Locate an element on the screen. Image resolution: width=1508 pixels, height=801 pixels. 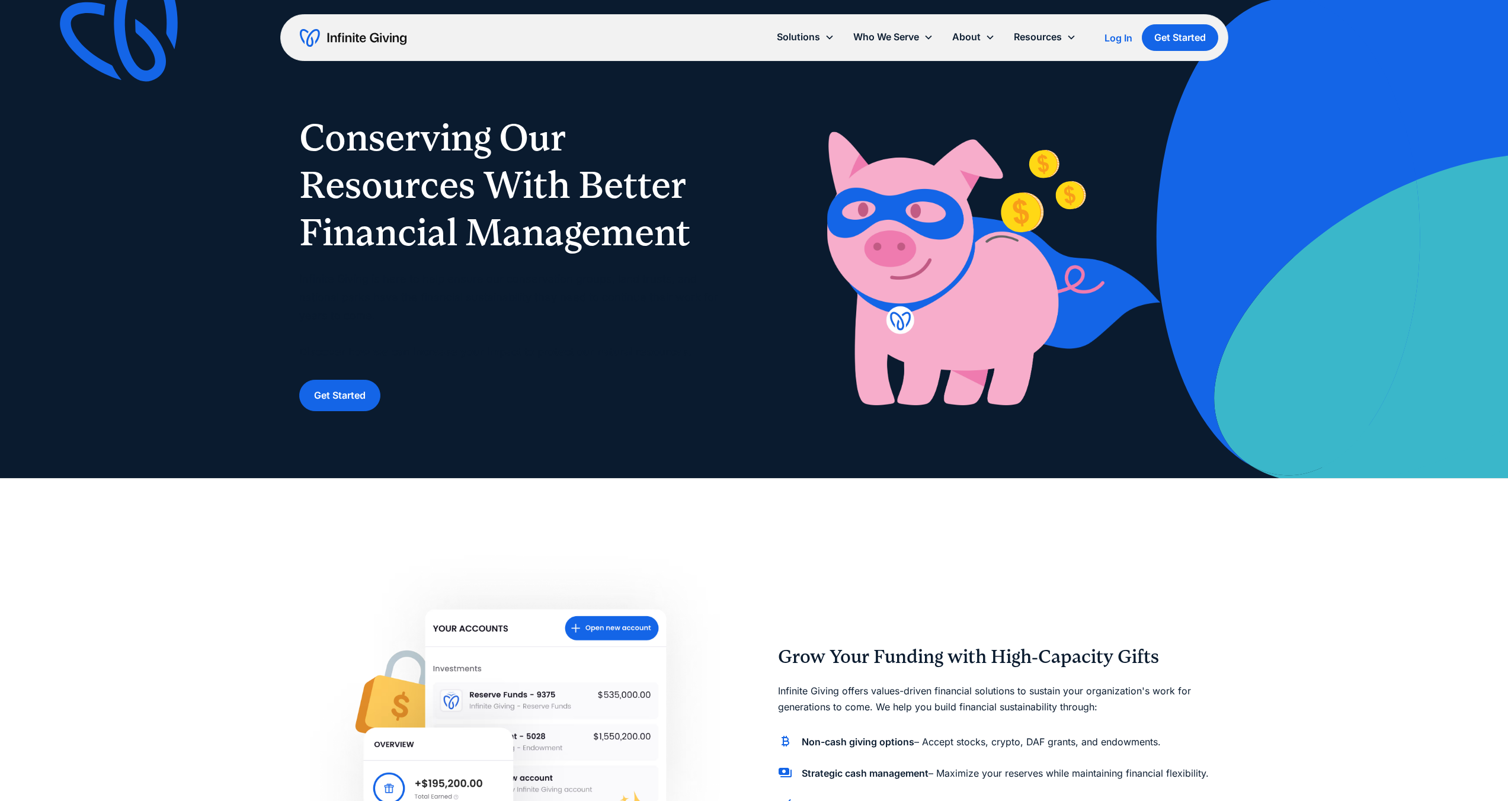
p: – Maximize your reserves while maintaining financial flexibility. is located at coordinates (1005, 773).